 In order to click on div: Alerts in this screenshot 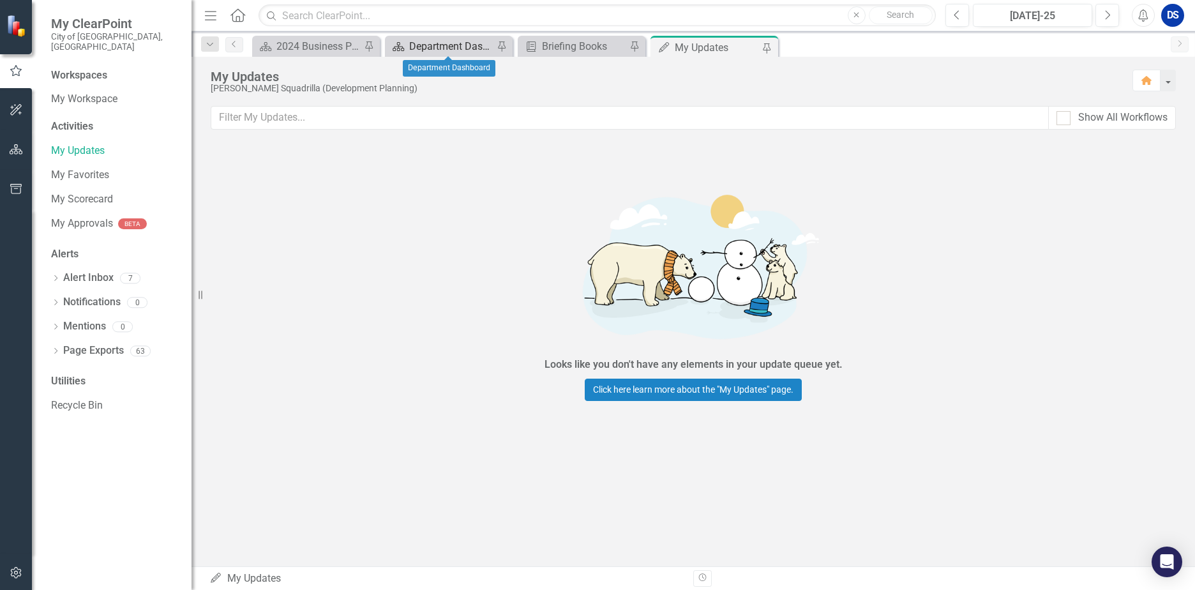, I will do `click(115, 254)`.